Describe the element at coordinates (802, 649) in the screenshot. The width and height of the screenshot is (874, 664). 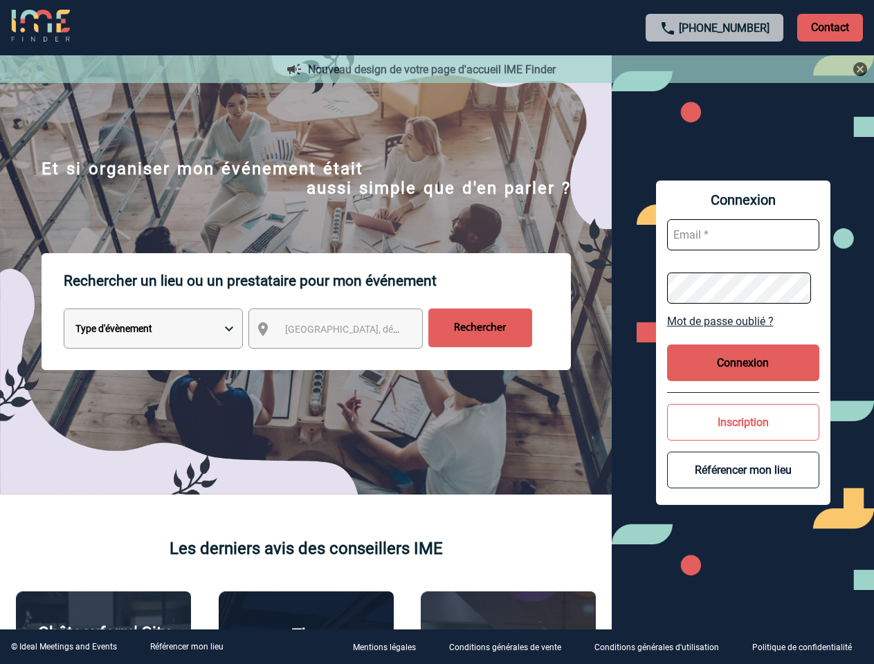
I see `p: Politique de confidentialité` at that location.